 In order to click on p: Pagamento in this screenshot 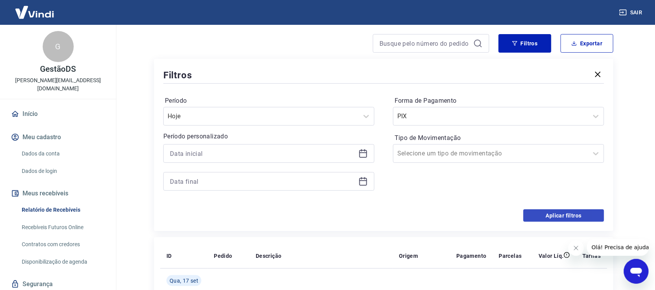, I will do `click(472, 256)`.